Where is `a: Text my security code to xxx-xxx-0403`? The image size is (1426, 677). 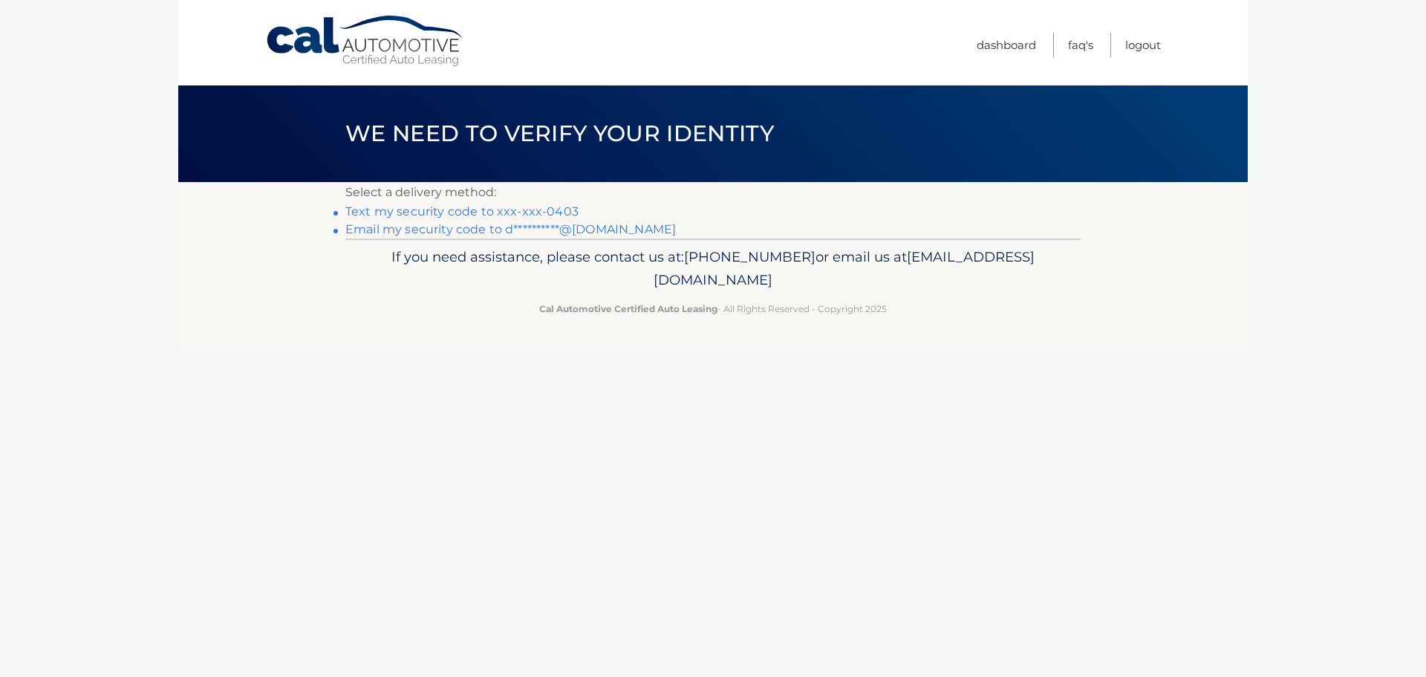
a: Text my security code to xxx-xxx-0403 is located at coordinates (462, 211).